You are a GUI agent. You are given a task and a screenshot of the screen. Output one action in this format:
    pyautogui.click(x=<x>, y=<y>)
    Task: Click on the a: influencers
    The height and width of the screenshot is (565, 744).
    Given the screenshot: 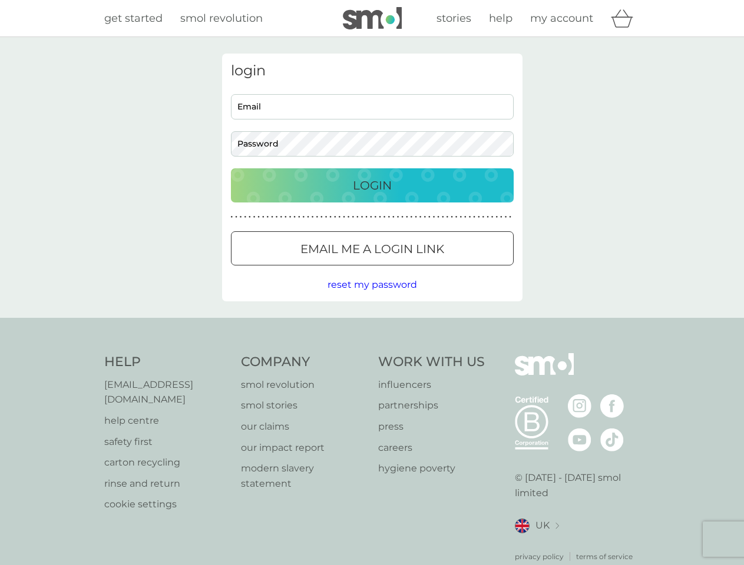 What is the action you would take?
    pyautogui.click(x=431, y=385)
    